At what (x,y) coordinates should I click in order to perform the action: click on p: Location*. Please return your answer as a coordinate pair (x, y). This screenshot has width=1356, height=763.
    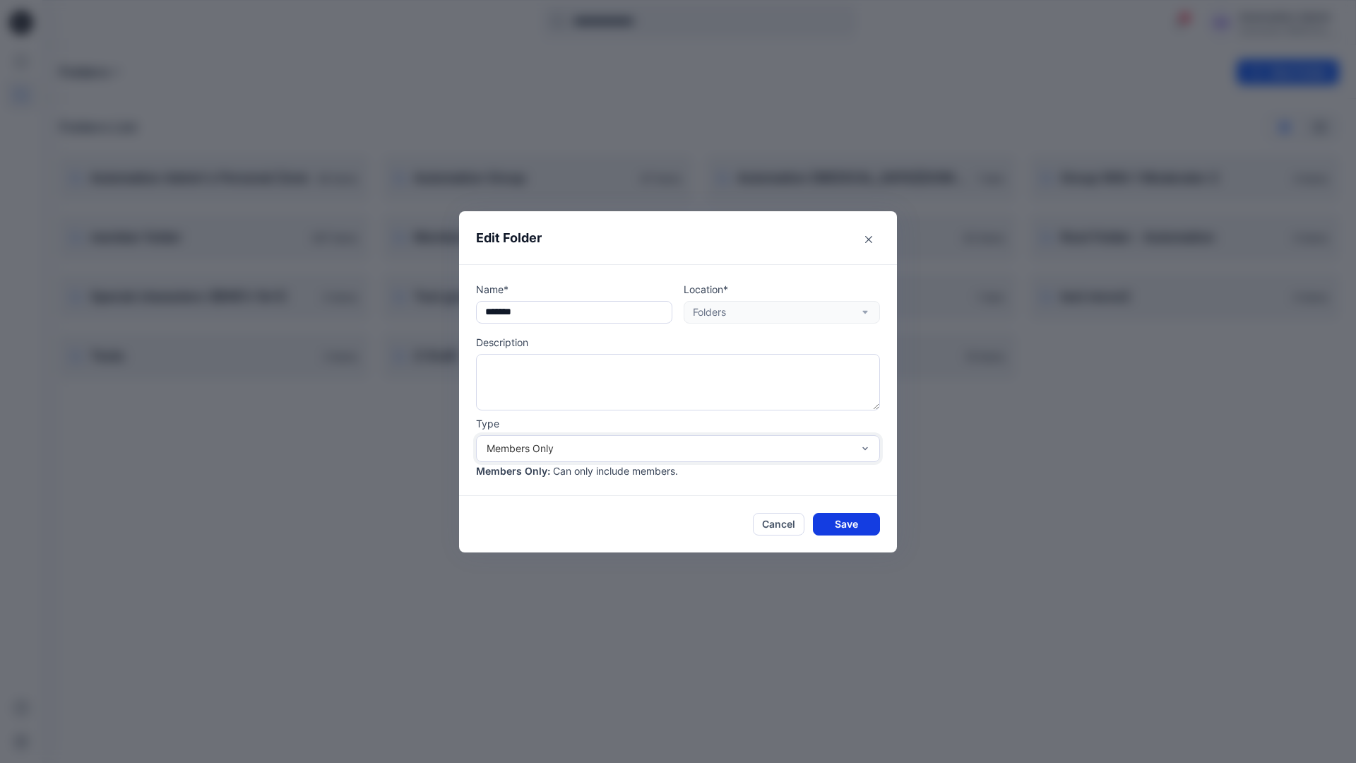
    Looking at the image, I should click on (782, 289).